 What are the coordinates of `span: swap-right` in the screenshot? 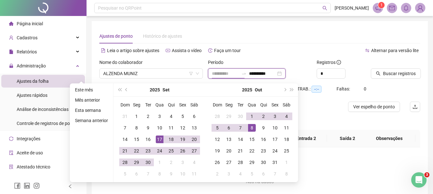 It's located at (244, 74).